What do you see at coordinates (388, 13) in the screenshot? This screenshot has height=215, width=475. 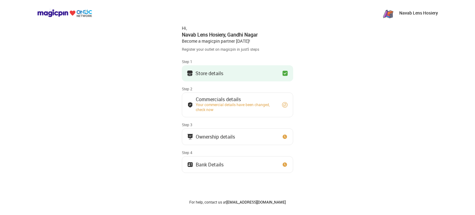 I see `img: zN8eeJ7_1yFC7u6ROh_yaNnuSMByXp4ytvKet0ObAKR-3G77a2RQhNqTzPi8_o_OMQ7Yu_PgX43RpeKyGayj_rdr-Pw` at bounding box center [388, 13].